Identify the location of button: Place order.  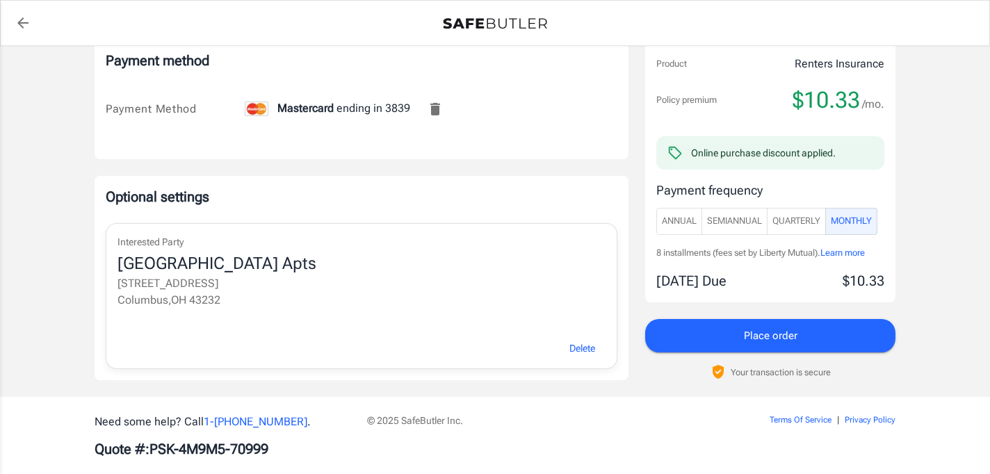
(770, 336).